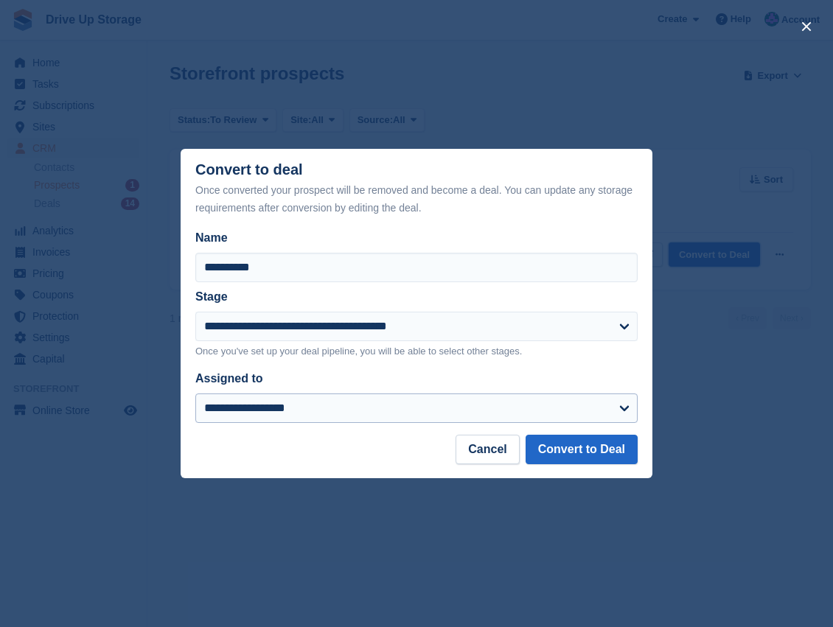 The image size is (833, 627). Describe the element at coordinates (229, 378) in the screenshot. I see `label: Assigned to` at that location.